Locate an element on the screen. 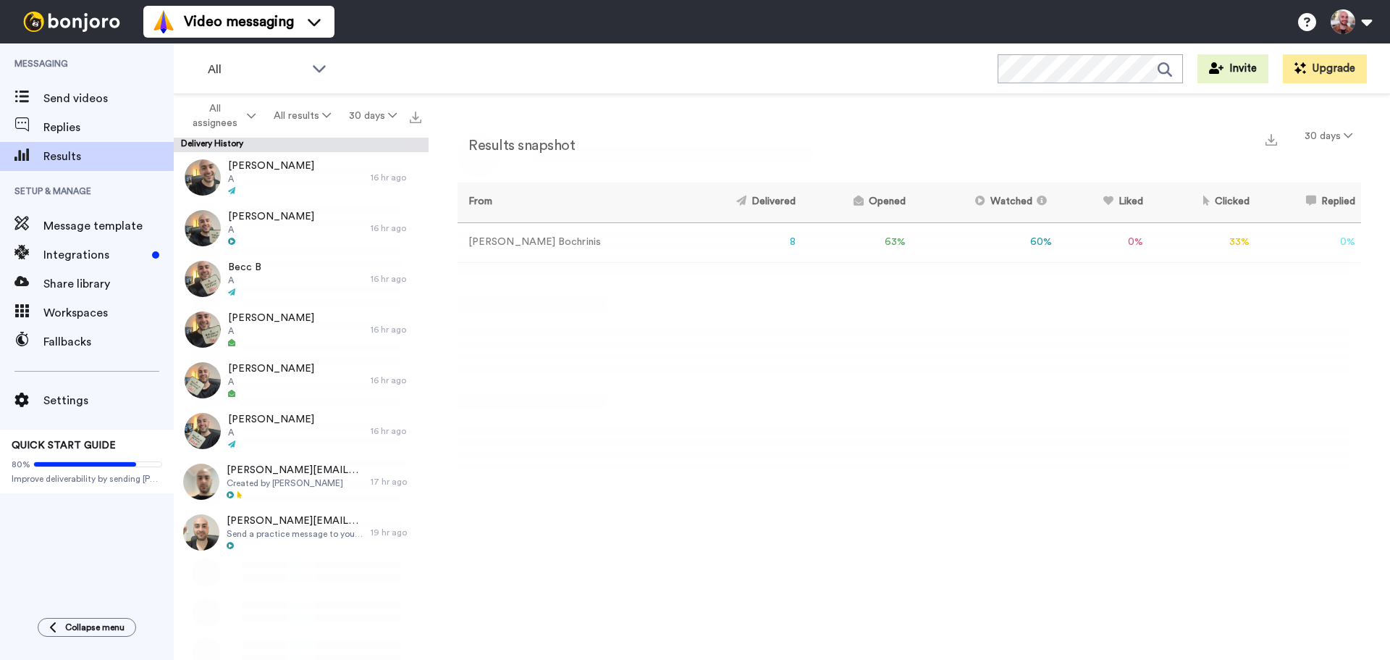 The width and height of the screenshot is (1390, 660). div: 19 hr ago is located at coordinates (396, 532).